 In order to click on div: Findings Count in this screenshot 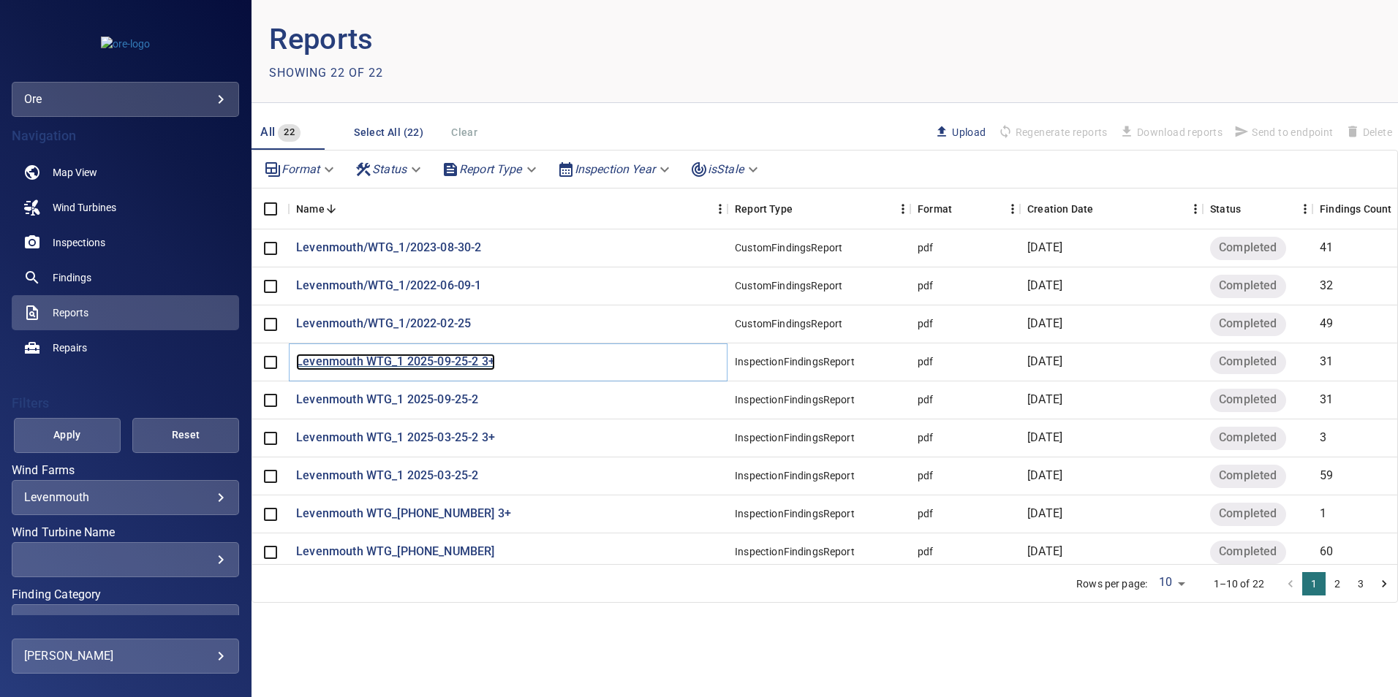, I will do `click(1355, 209)`.